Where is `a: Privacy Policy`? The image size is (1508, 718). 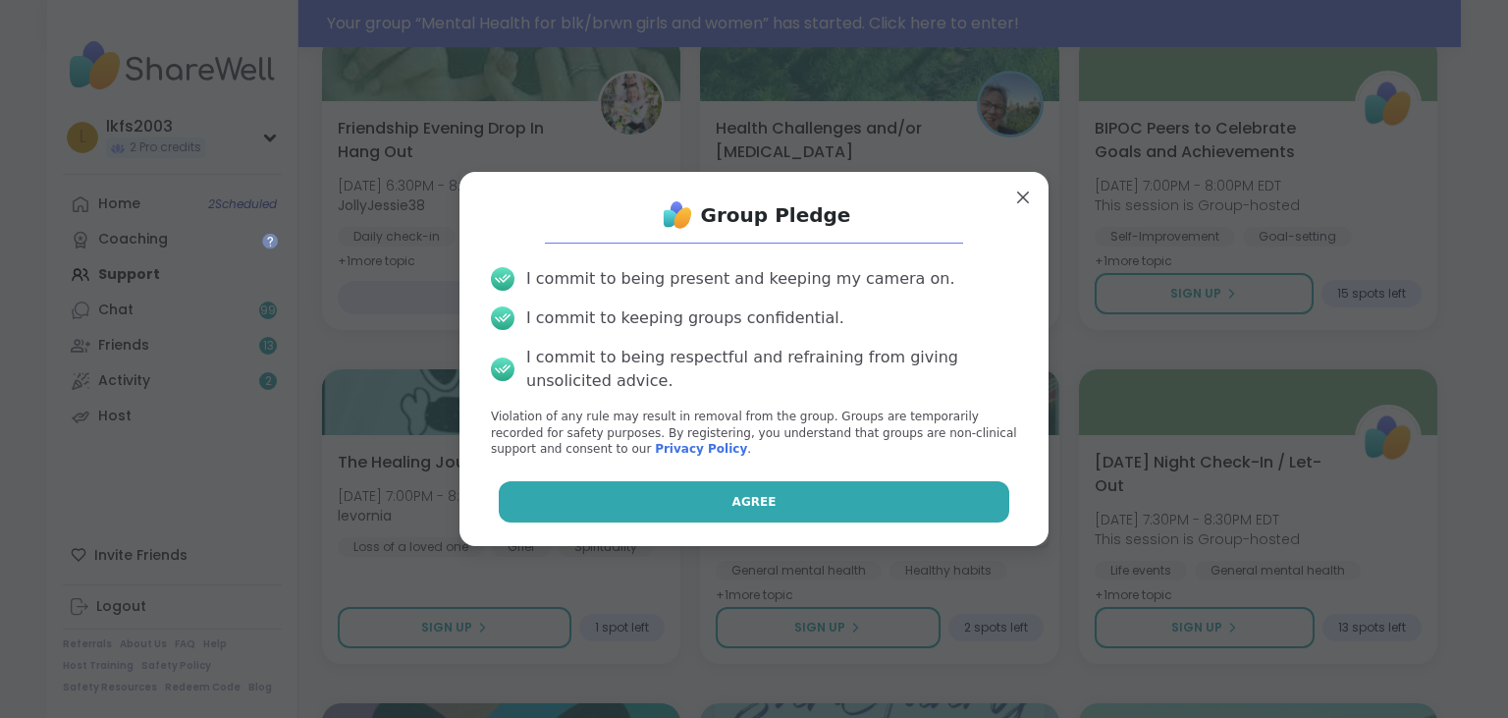
a: Privacy Policy is located at coordinates (701, 449).